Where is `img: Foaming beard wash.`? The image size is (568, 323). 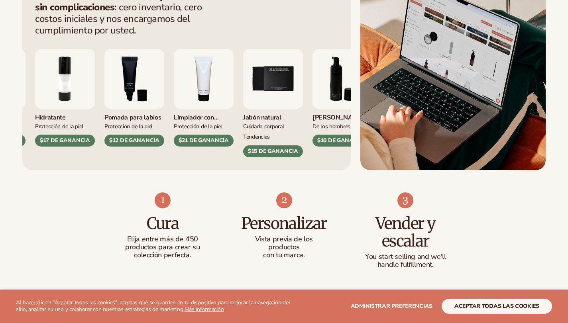 img: Foaming beard wash. is located at coordinates (342, 79).